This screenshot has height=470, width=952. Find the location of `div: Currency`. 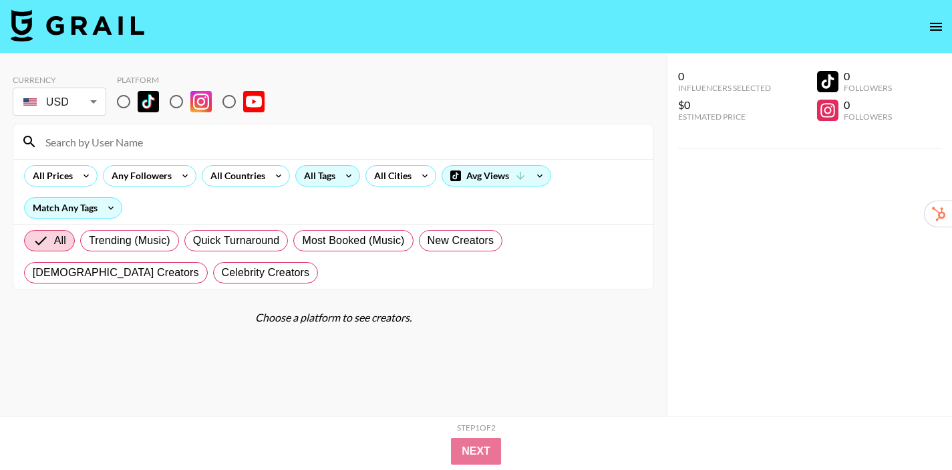

div: Currency is located at coordinates (59, 79).